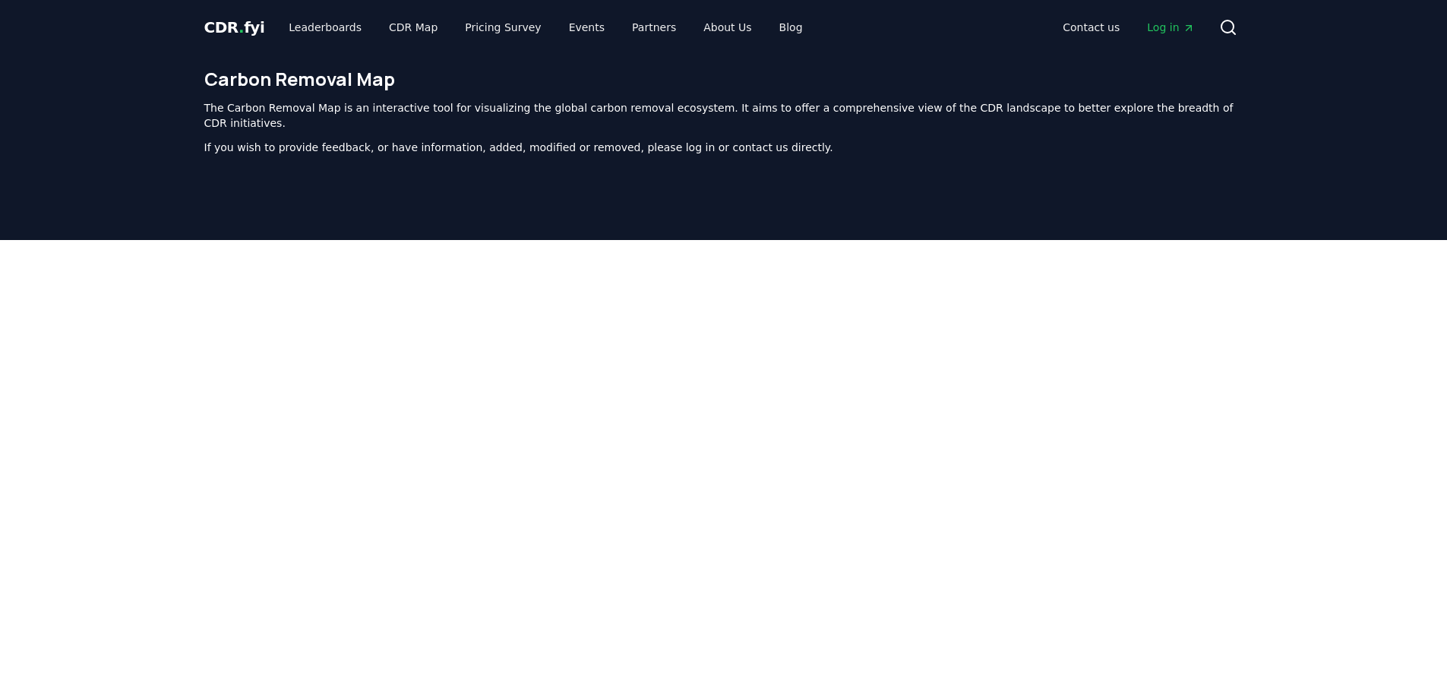  What do you see at coordinates (1171, 27) in the screenshot?
I see `span: Log in` at bounding box center [1171, 27].